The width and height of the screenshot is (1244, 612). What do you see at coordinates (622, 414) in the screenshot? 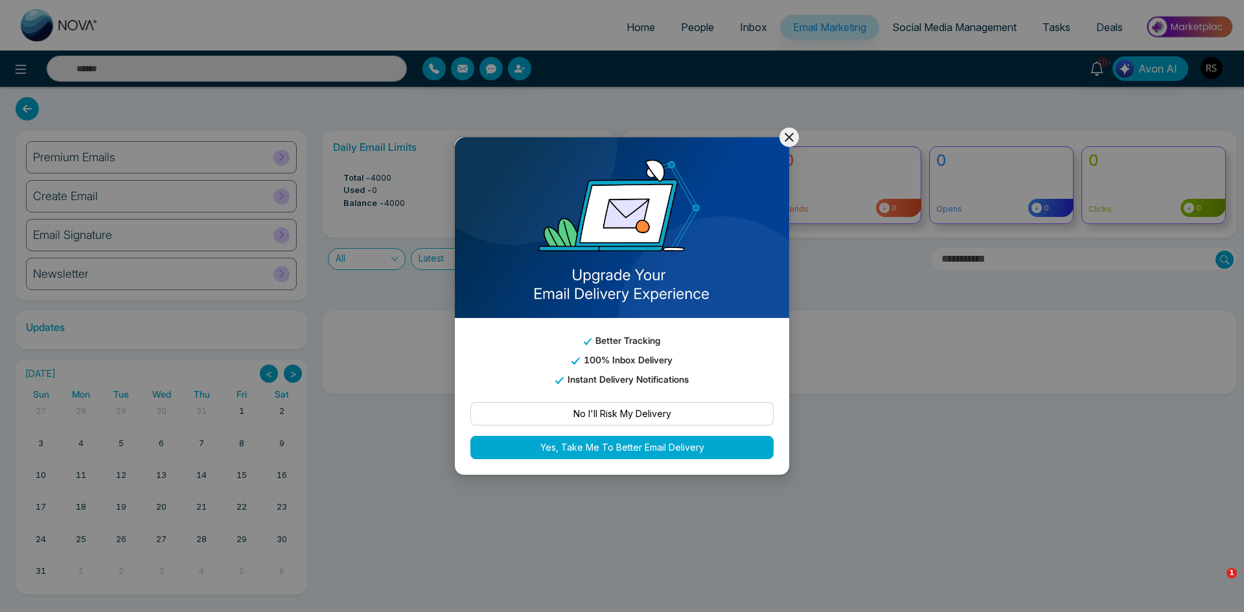
I see `button: No I'll Risk My Delivery` at bounding box center [622, 414].